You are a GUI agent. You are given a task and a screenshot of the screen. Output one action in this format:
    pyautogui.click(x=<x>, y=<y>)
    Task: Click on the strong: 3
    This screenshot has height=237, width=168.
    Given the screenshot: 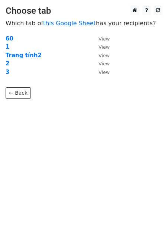 What is the action you would take?
    pyautogui.click(x=7, y=72)
    